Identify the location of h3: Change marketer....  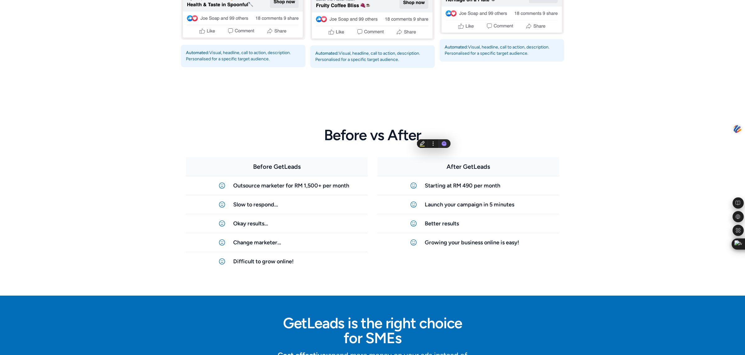
(257, 243).